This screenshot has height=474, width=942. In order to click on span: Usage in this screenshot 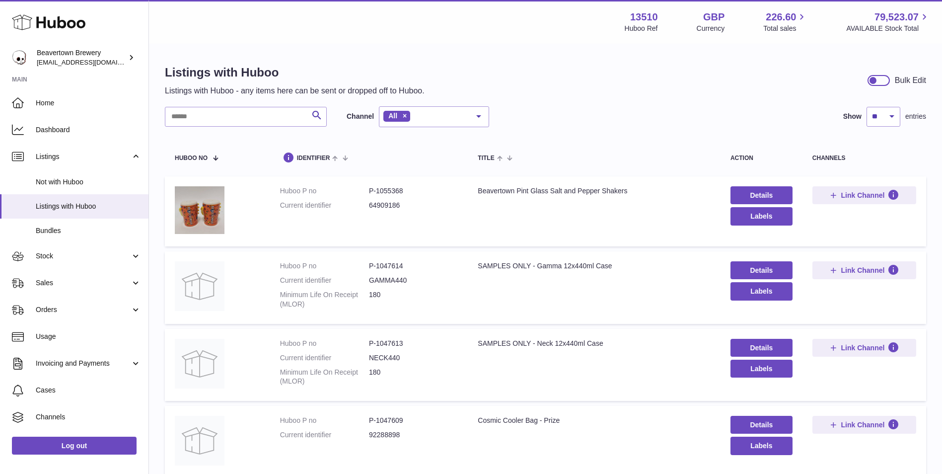, I will do `click(88, 336)`.